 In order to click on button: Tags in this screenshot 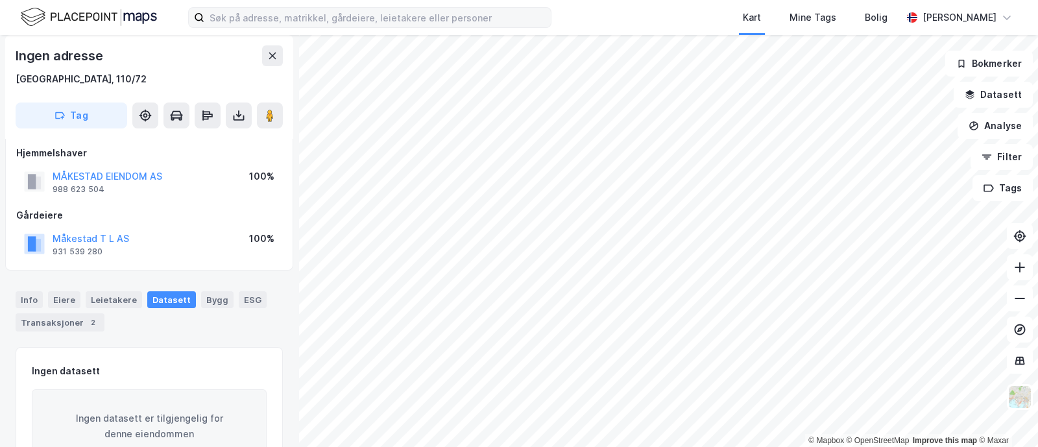, I will do `click(1003, 188)`.